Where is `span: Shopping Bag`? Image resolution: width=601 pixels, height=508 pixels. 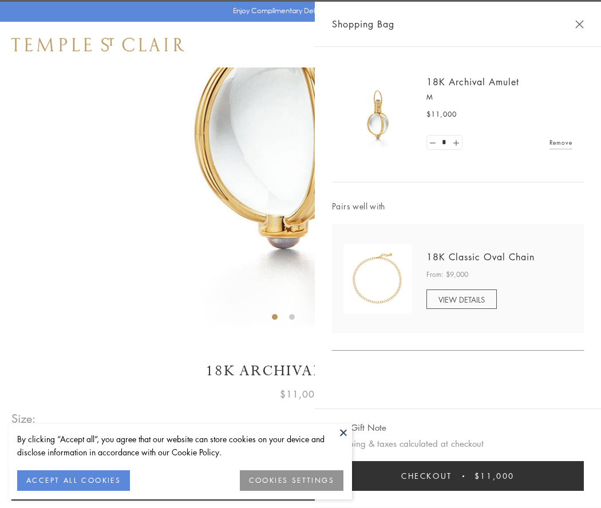
span: Shopping Bag is located at coordinates (363, 24).